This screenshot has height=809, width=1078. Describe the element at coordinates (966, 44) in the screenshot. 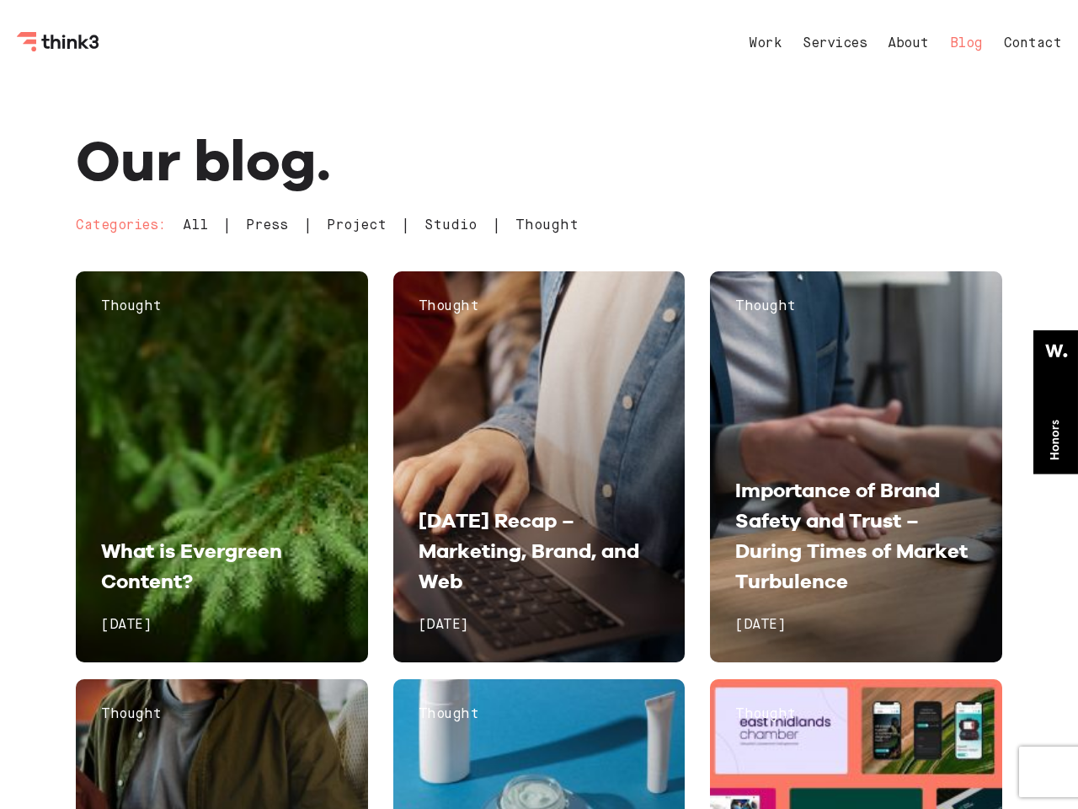

I see `a: Blog` at that location.